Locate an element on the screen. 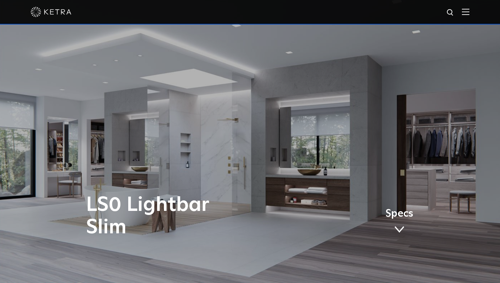 This screenshot has height=283, width=500. img: search icon is located at coordinates (450, 13).